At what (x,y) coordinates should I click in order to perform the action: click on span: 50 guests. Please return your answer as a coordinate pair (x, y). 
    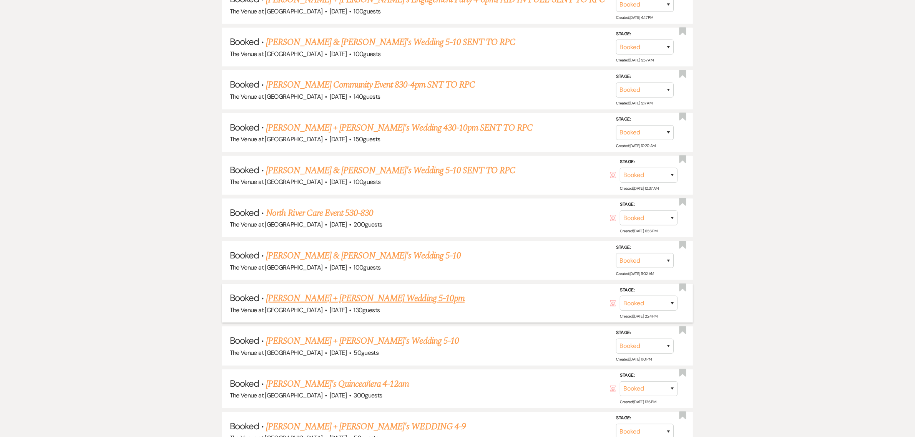
    Looking at the image, I should click on (366, 353).